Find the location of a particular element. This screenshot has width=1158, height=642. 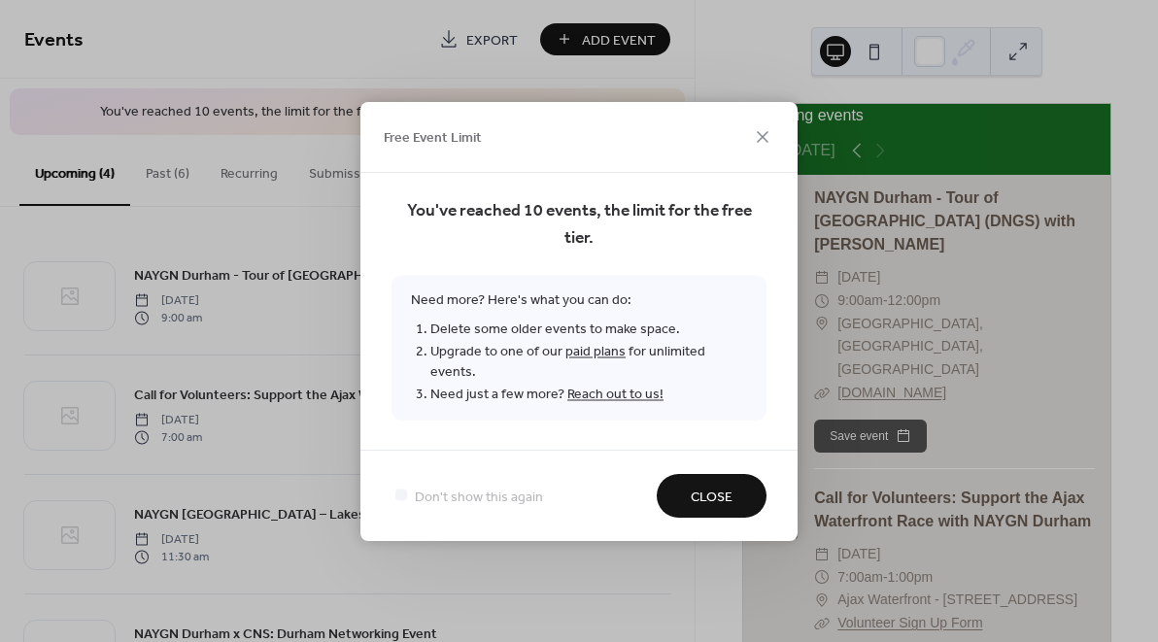

li: Delete some older events to make space. is located at coordinates (588, 328).